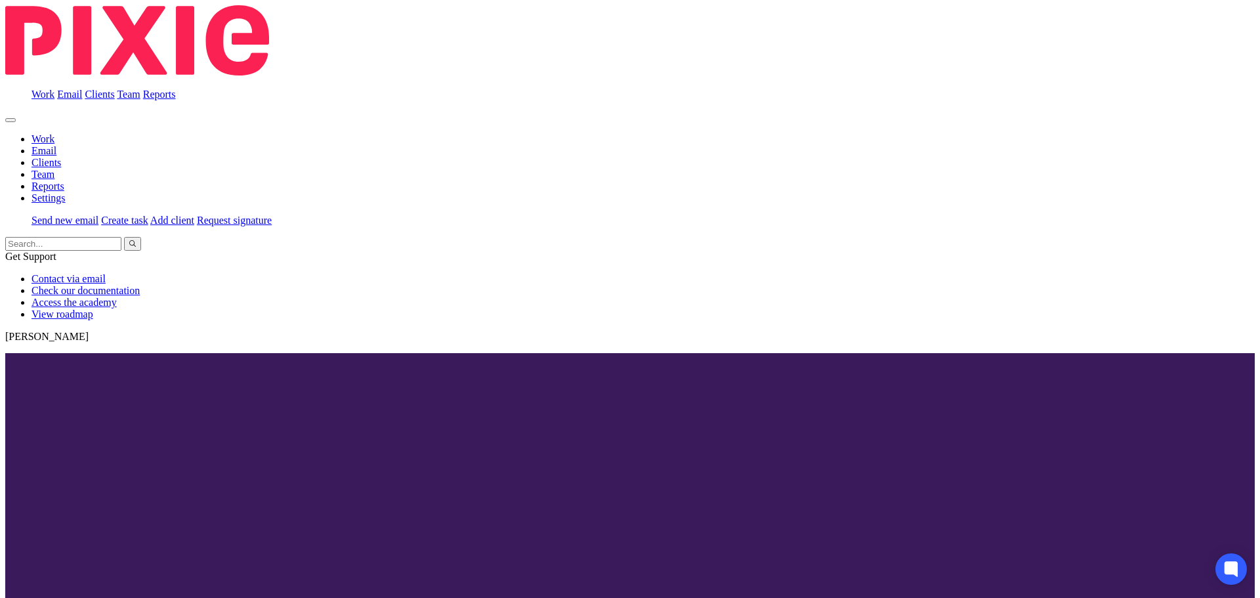  I want to click on a: Access the academy, so click(74, 302).